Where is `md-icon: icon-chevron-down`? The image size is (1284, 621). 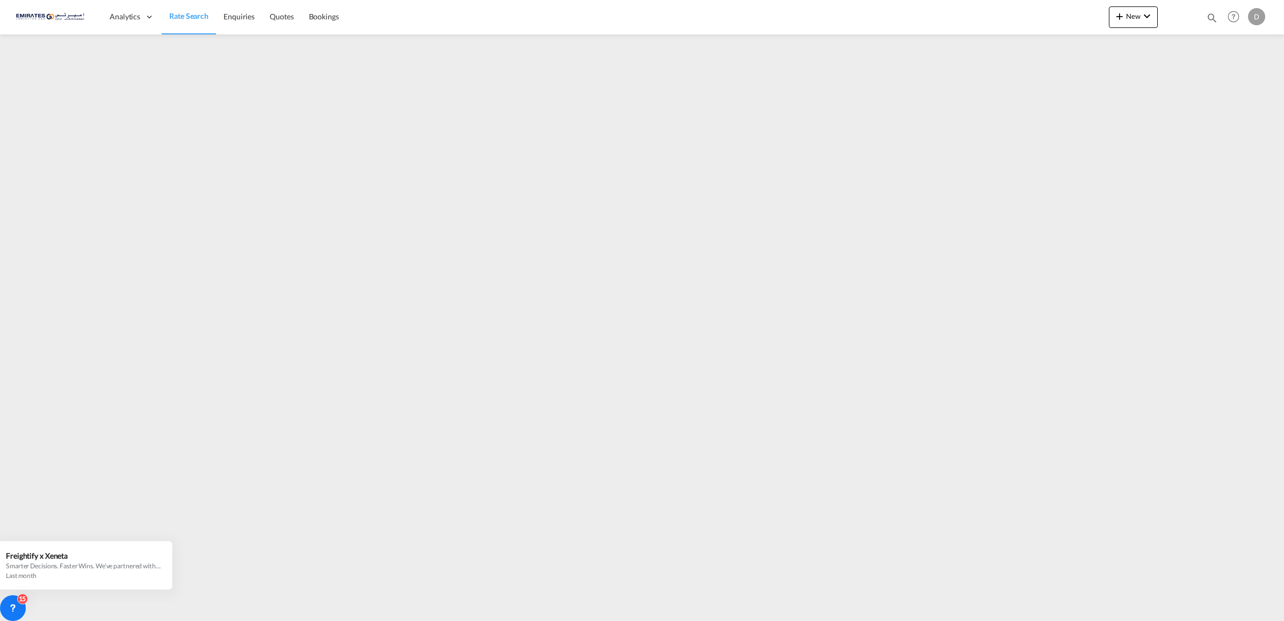
md-icon: icon-chevron-down is located at coordinates (1147, 16).